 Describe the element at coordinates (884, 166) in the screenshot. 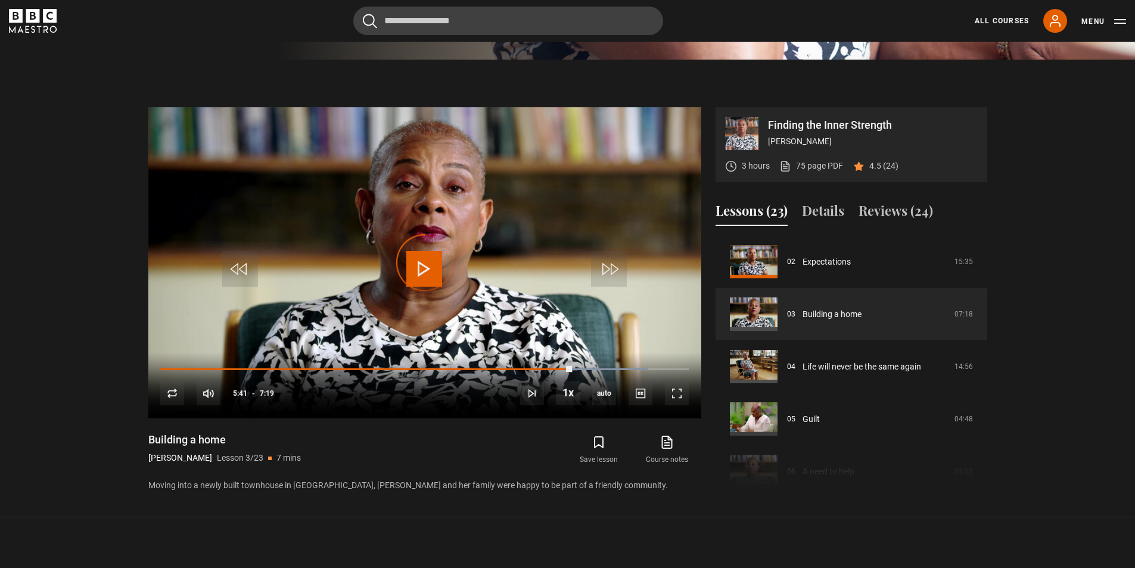

I see `p: 4.5 (24)` at that location.